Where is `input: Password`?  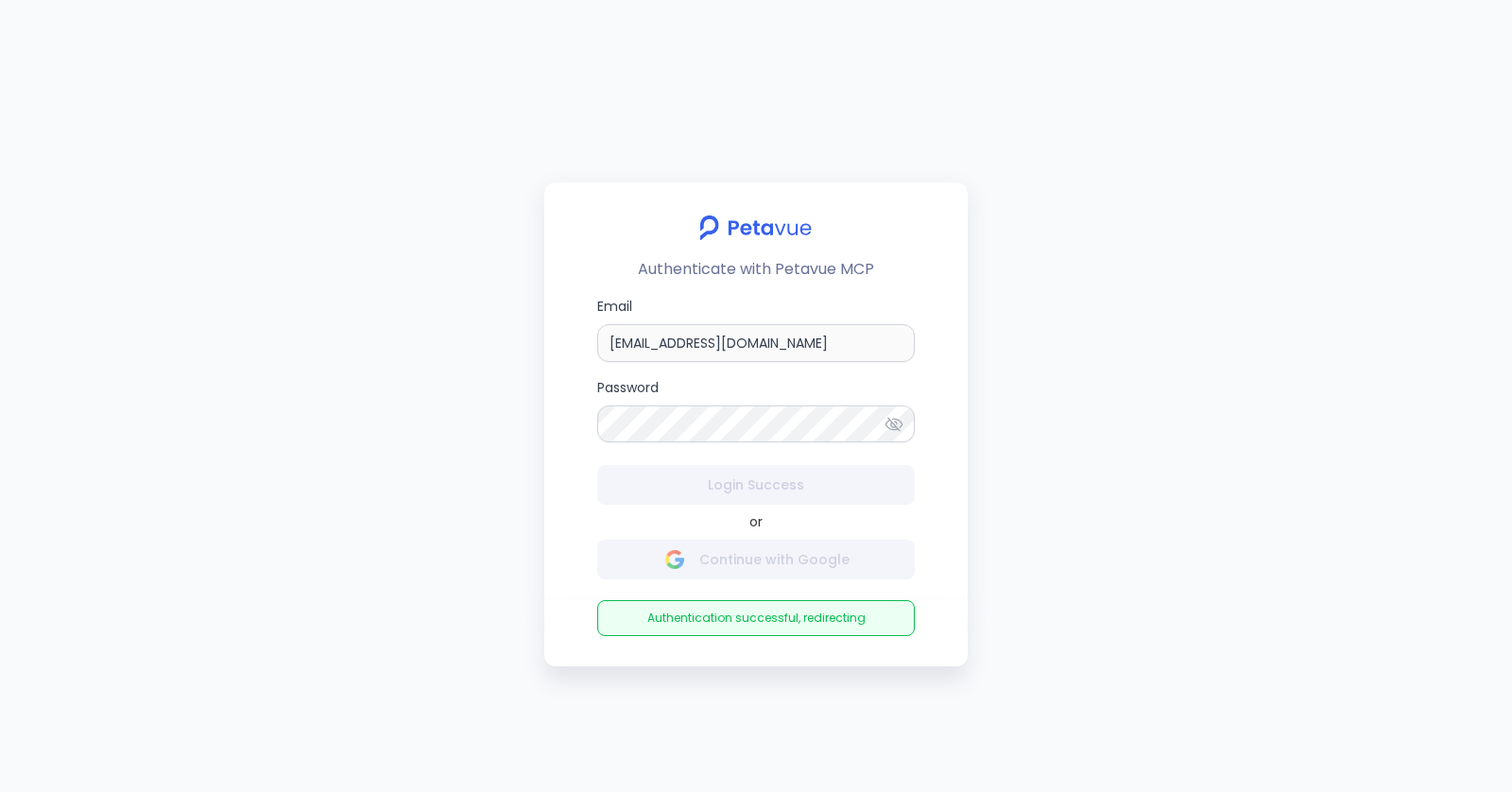
input: Password is located at coordinates (756, 423).